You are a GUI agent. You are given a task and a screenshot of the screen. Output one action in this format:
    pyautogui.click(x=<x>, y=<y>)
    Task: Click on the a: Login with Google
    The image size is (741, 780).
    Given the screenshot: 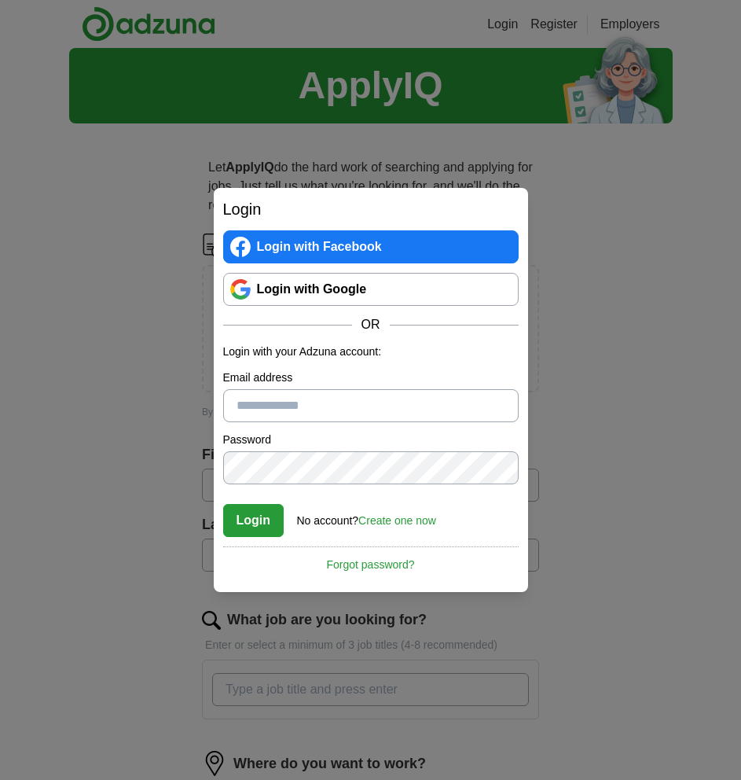 What is the action you would take?
    pyautogui.click(x=371, y=289)
    